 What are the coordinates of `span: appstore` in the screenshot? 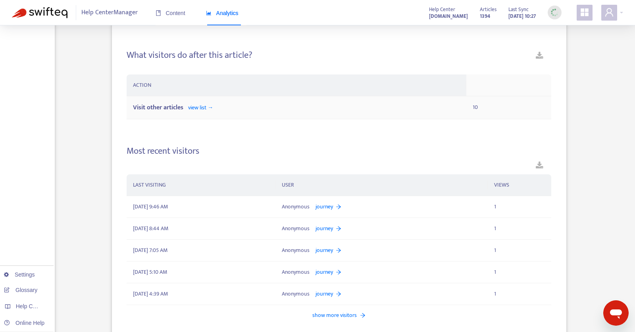 It's located at (584, 12).